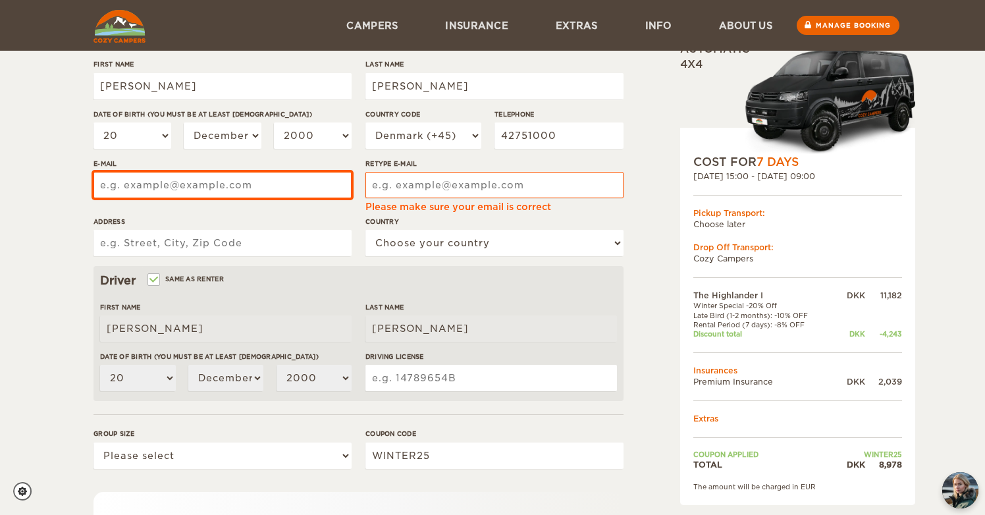 Image resolution: width=985 pixels, height=515 pixels. I want to click on label: Telephone, so click(559, 114).